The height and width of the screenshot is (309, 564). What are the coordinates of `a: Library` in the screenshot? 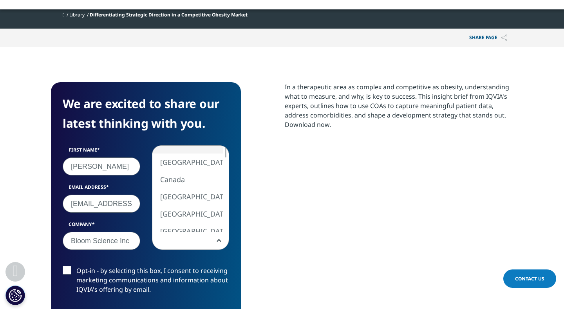 It's located at (77, 14).